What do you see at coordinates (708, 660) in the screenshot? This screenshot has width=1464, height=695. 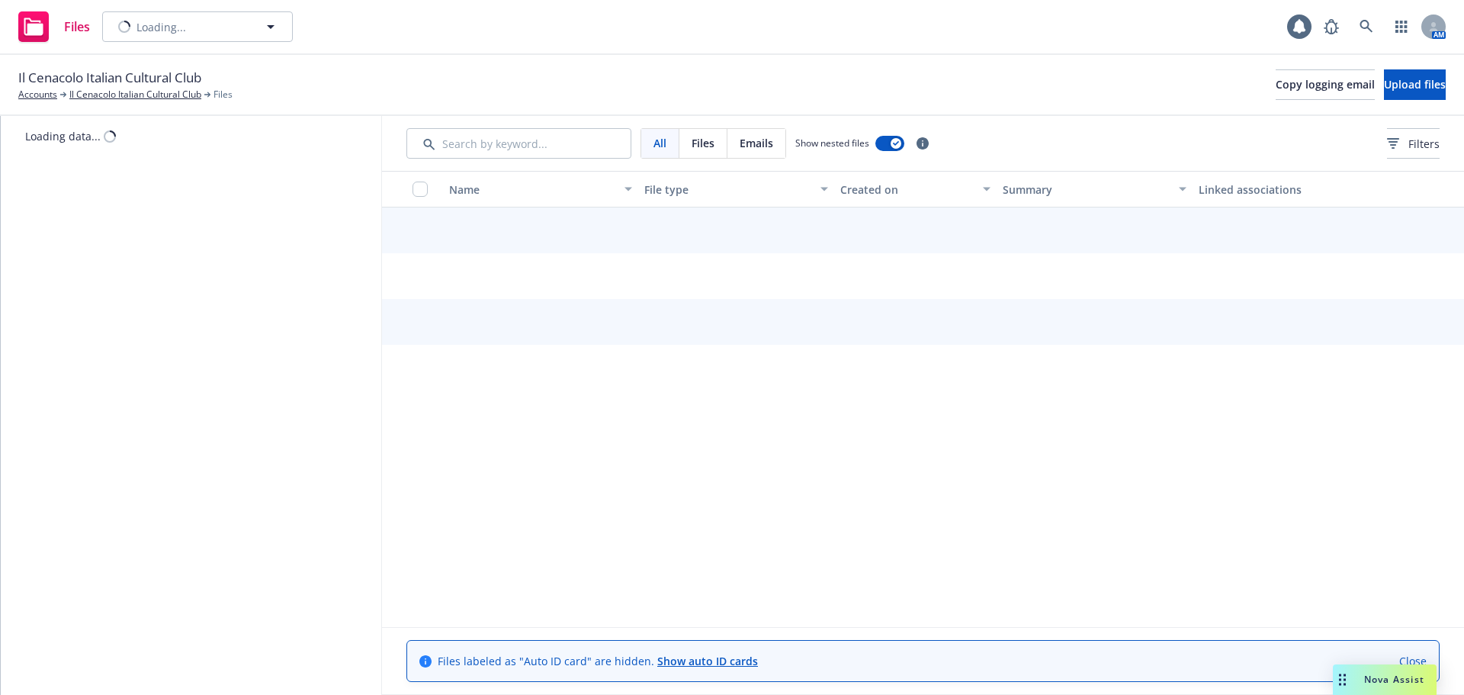 I see `a: Show auto ID cards` at bounding box center [708, 660].